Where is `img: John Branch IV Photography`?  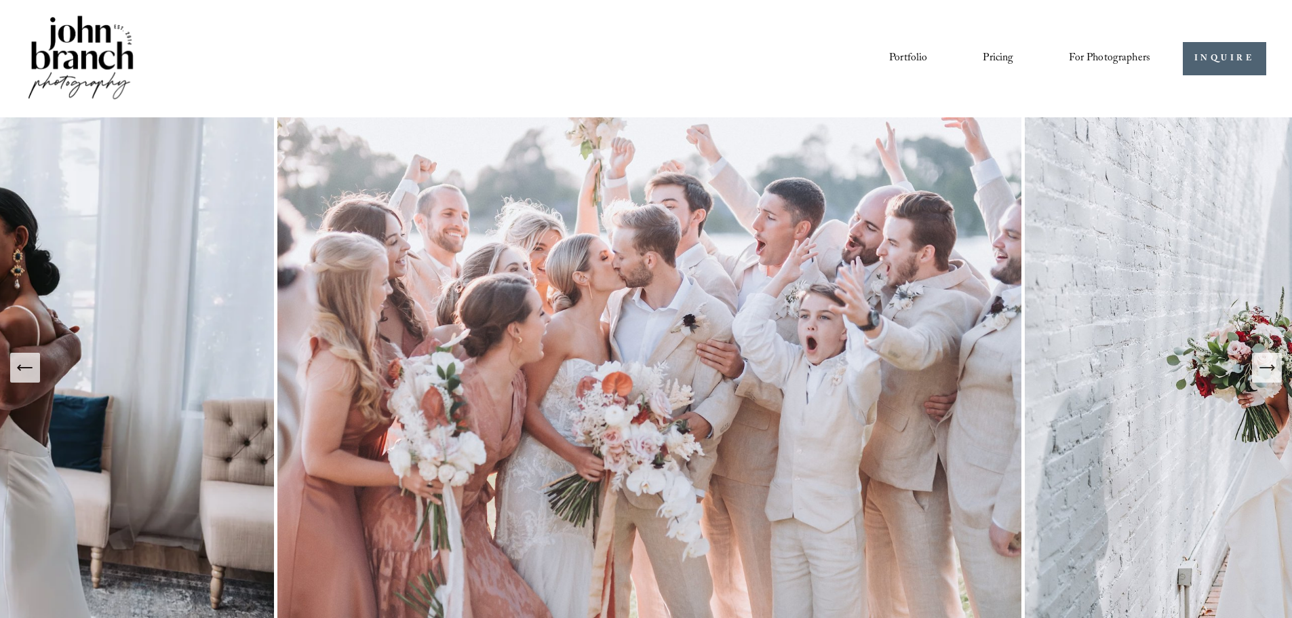
img: John Branch IV Photography is located at coordinates (81, 58).